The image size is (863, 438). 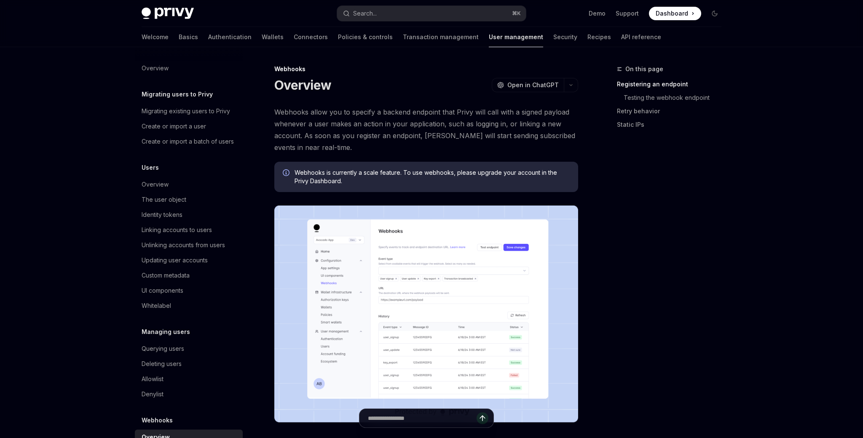 I want to click on a: Transaction management, so click(x=441, y=37).